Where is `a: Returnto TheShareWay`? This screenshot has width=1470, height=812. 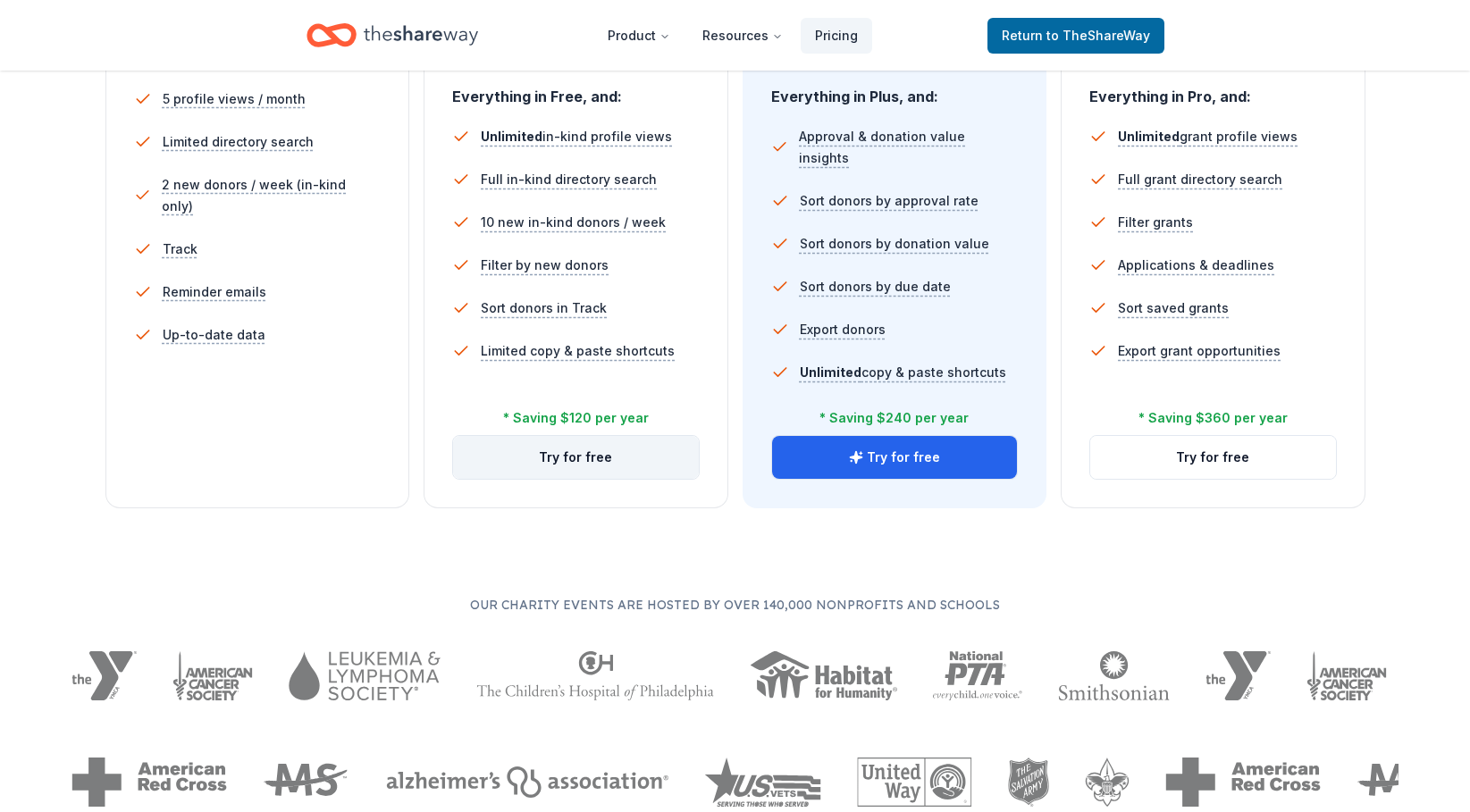 a: Returnto TheShareWay is located at coordinates (1076, 36).